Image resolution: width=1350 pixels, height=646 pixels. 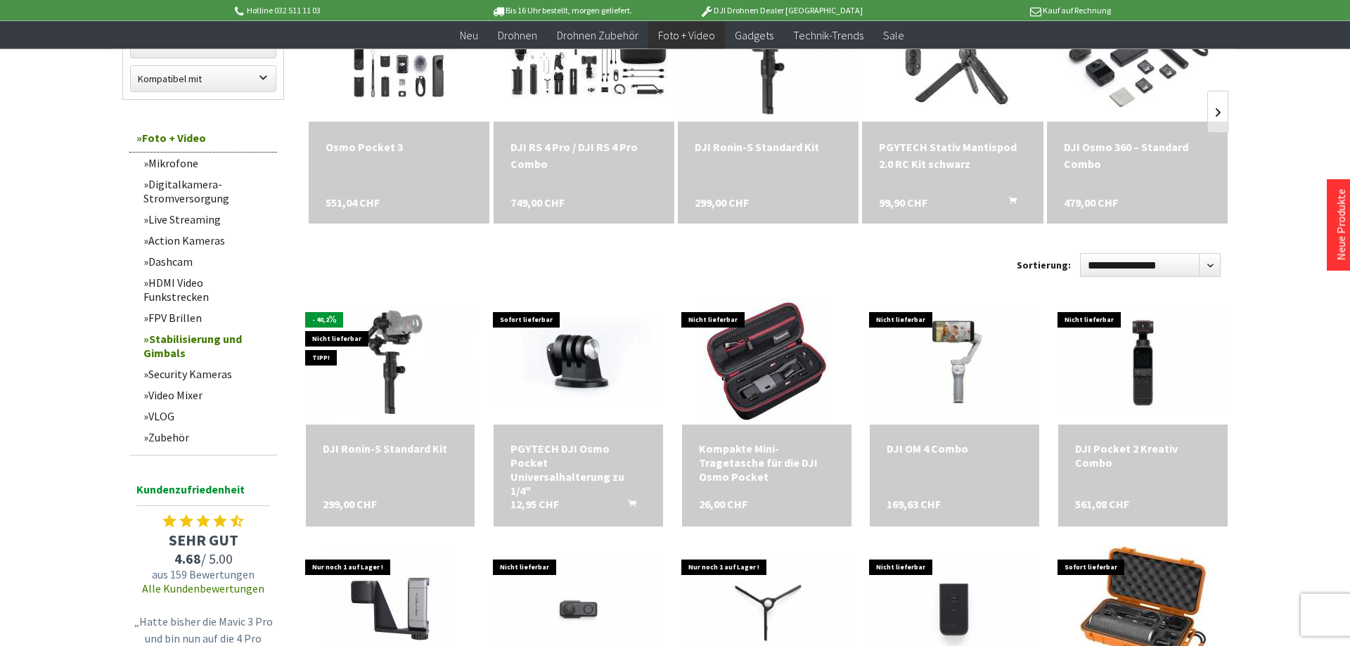 What do you see at coordinates (754, 35) in the screenshot?
I see `span: Gadgets` at bounding box center [754, 35].